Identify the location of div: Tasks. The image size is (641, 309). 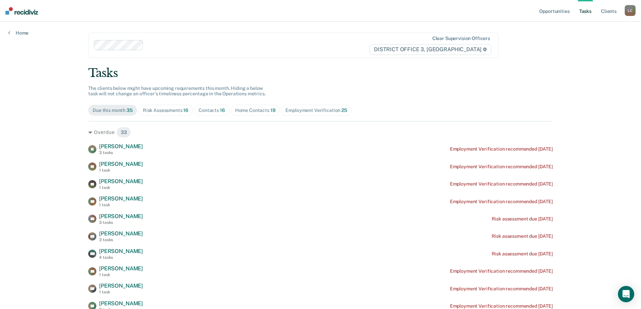
(320, 73).